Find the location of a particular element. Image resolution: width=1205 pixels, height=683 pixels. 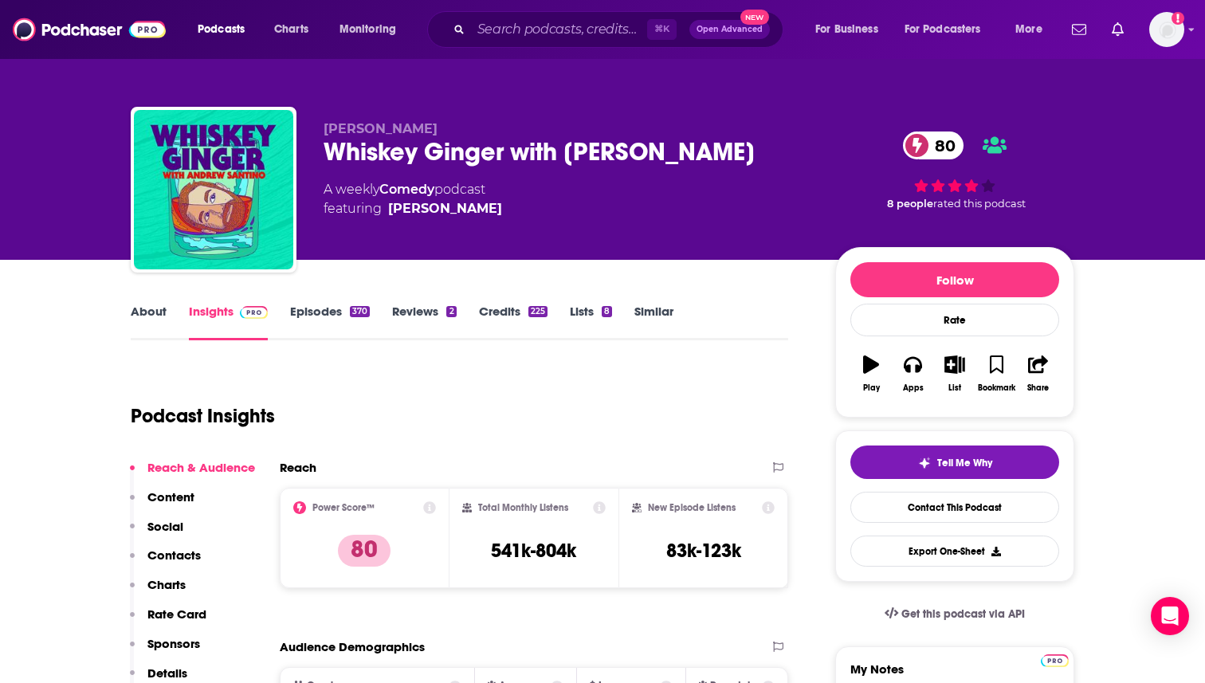

p: 80 is located at coordinates (364, 551).